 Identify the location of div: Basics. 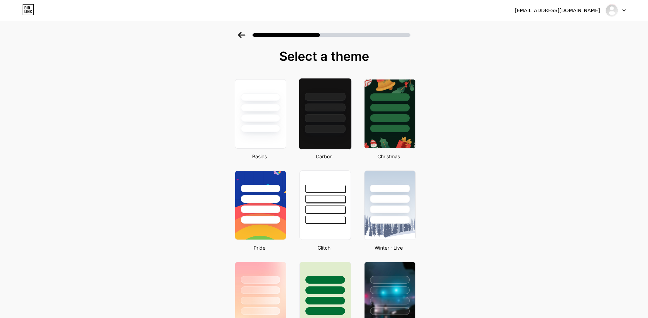
(259, 156).